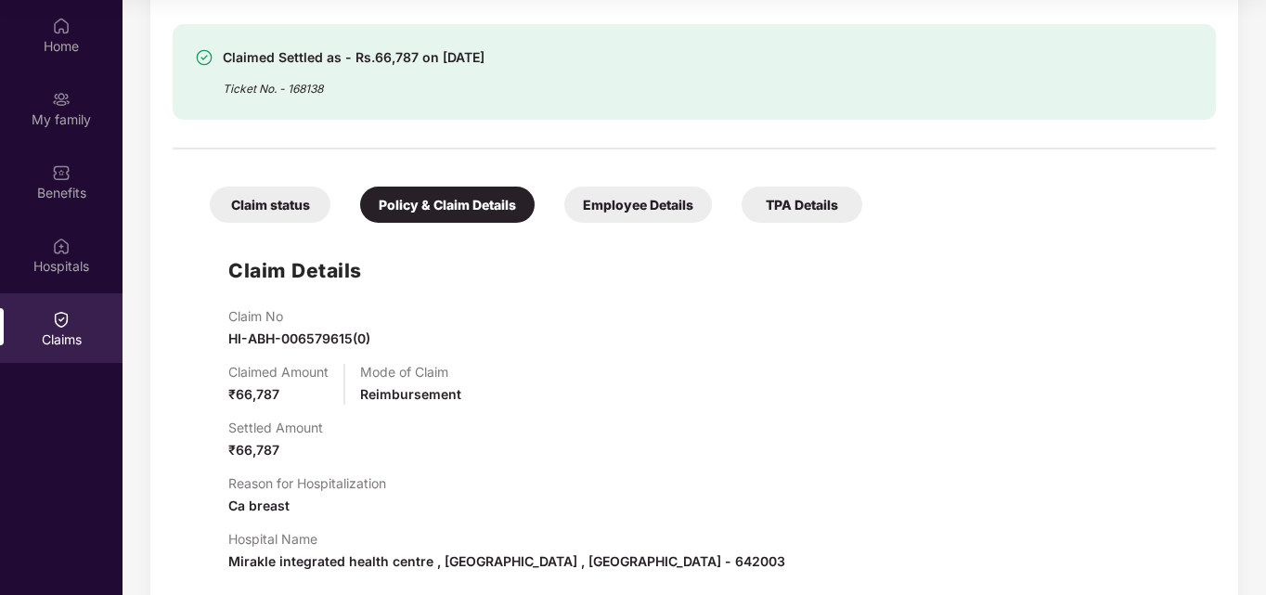  What do you see at coordinates (802, 204) in the screenshot?
I see `div: TPA Details` at bounding box center [802, 204].